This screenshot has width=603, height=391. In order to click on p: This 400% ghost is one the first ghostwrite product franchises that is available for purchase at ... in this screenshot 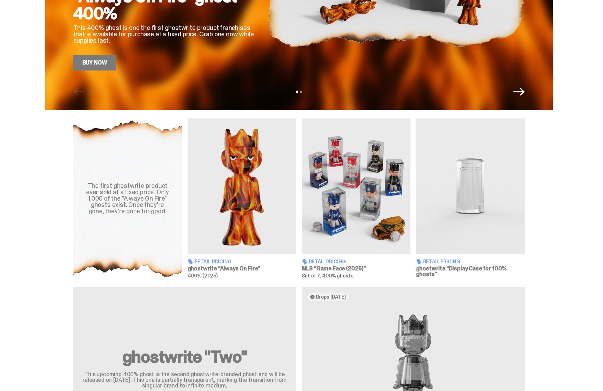, I will do `click(165, 34)`.